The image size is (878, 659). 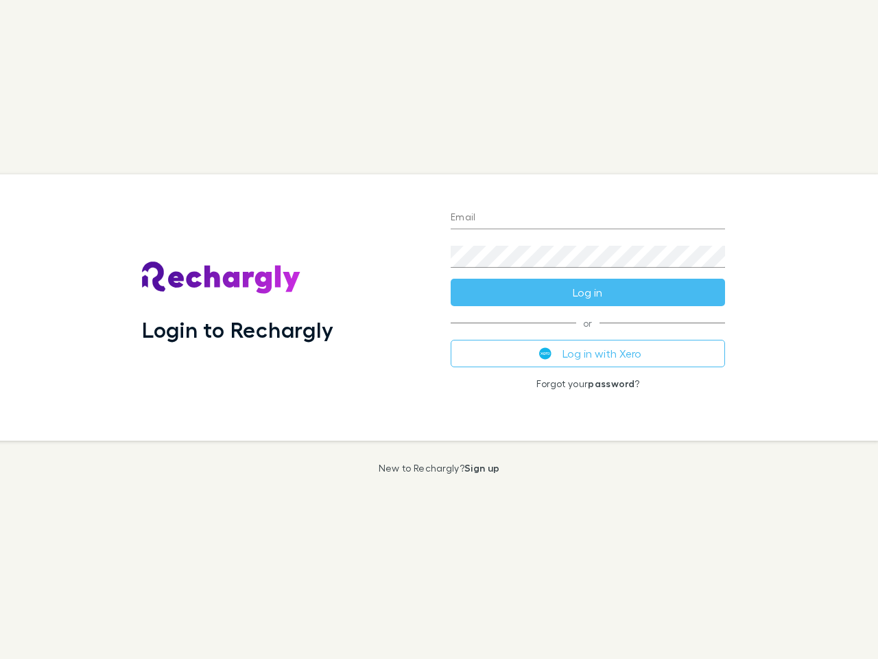 I want to click on img: Xero's logo, so click(x=545, y=353).